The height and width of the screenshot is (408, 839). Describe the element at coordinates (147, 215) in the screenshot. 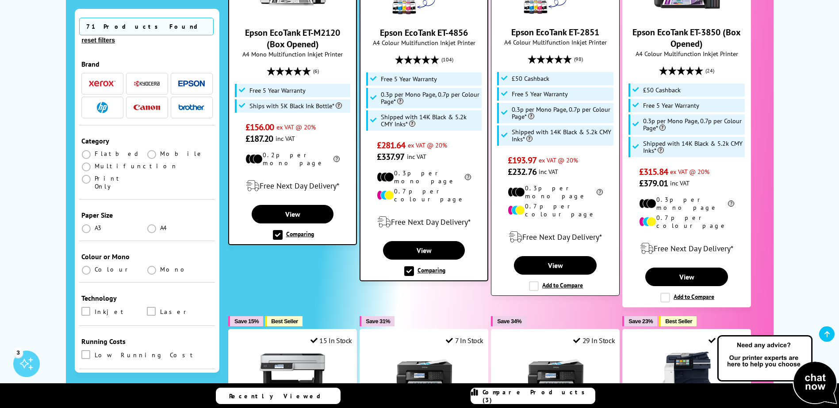

I see `div: Paper Size` at that location.